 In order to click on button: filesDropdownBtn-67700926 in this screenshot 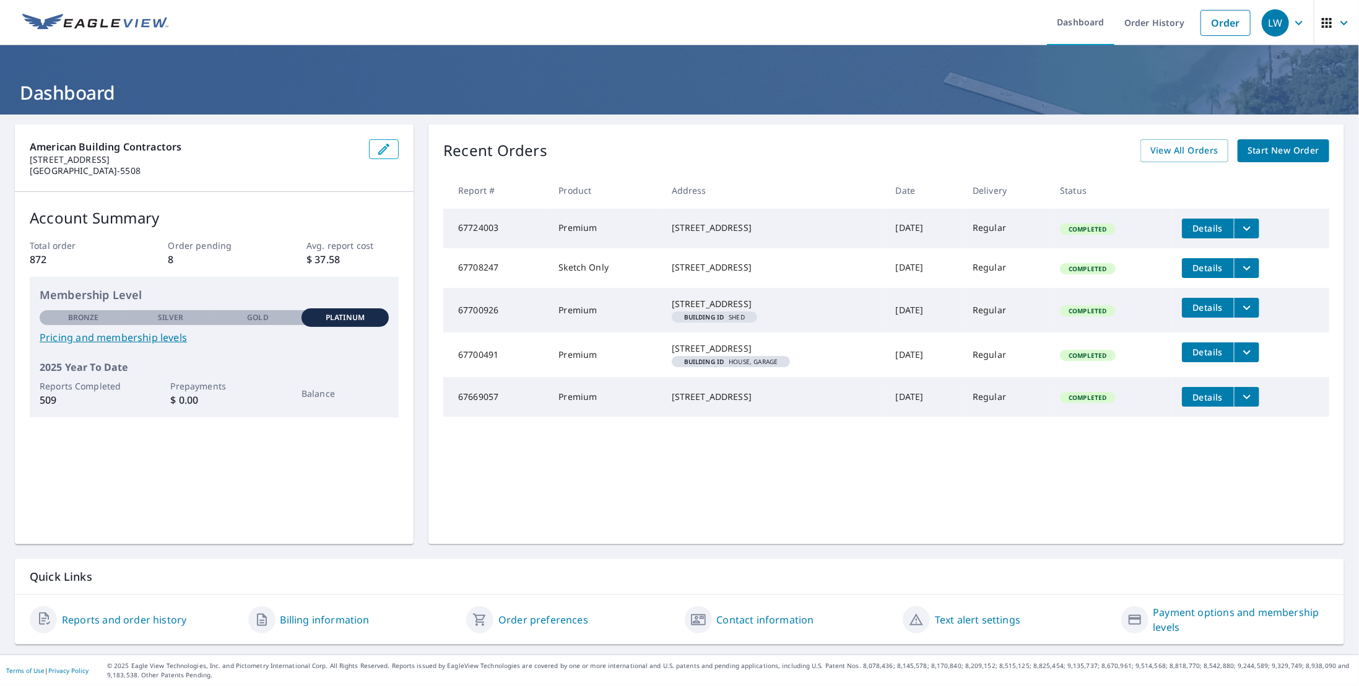, I will do `click(1247, 308)`.